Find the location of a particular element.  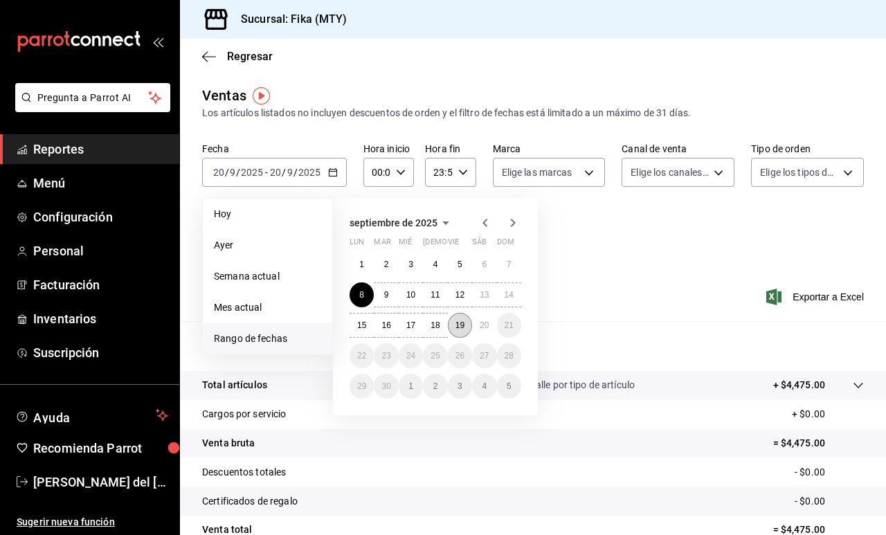

label: Fecha is located at coordinates (274, 149).